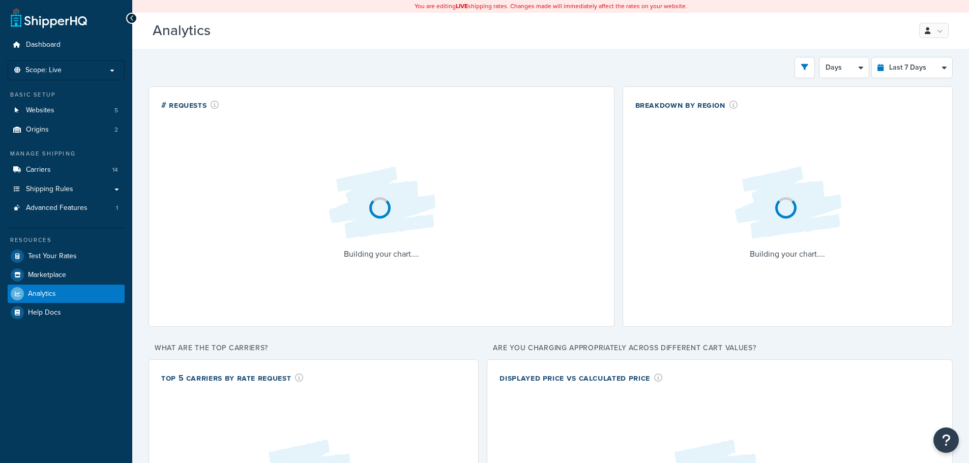  Describe the element at coordinates (66, 294) in the screenshot. I see `li: Analytics` at that location.